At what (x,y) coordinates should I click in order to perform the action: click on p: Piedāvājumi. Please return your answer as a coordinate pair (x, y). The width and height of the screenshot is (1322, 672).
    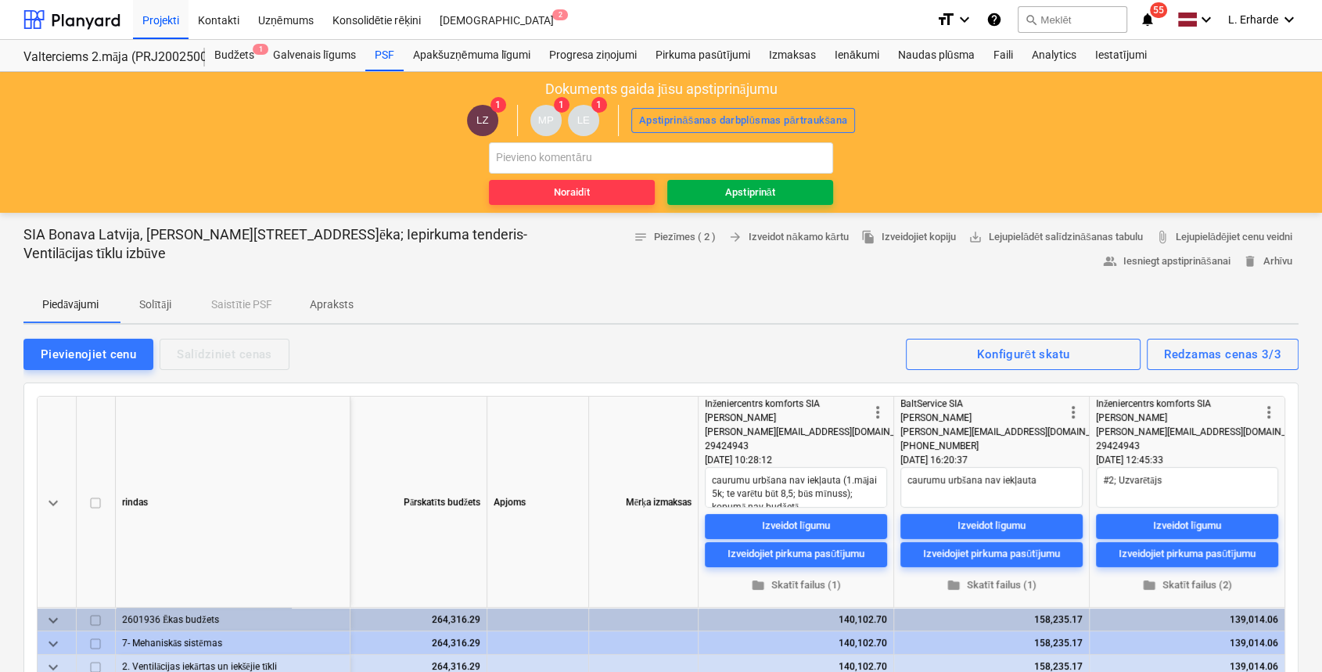
    Looking at the image, I should click on (70, 304).